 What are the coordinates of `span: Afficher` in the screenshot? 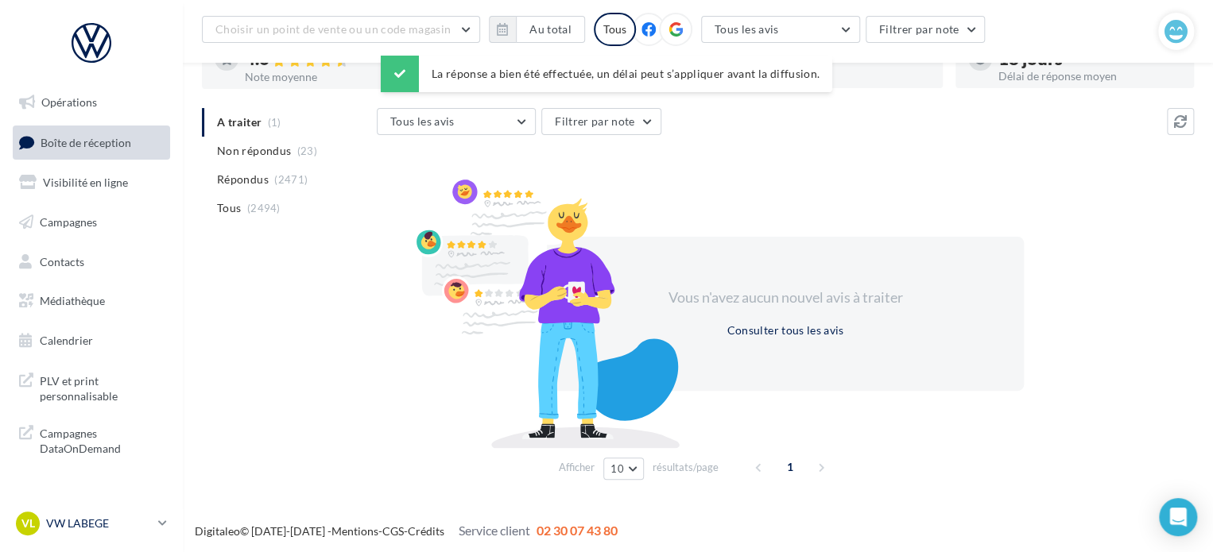 It's located at (576, 467).